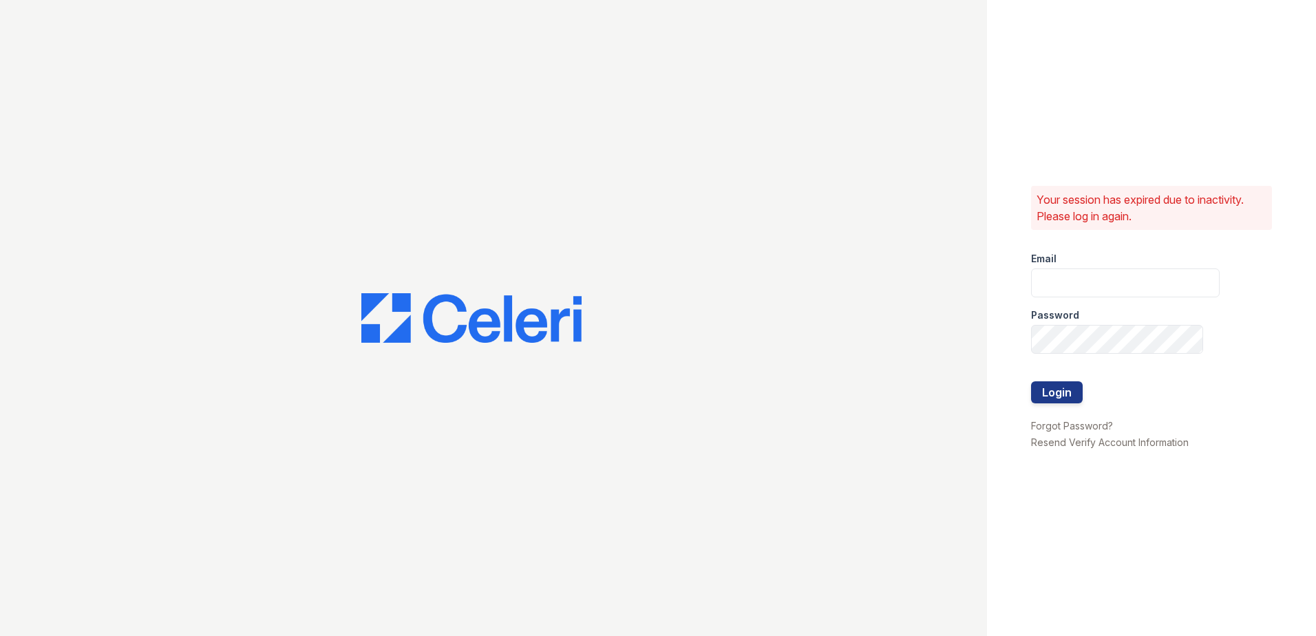  I want to click on label: Password, so click(1055, 315).